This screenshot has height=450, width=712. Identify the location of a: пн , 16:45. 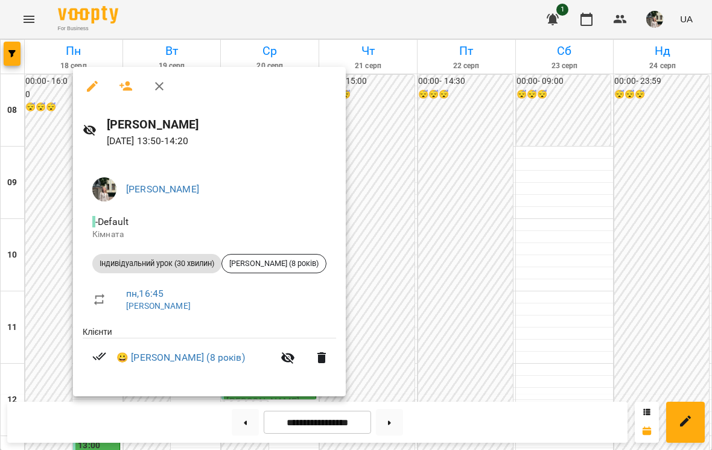
(145, 293).